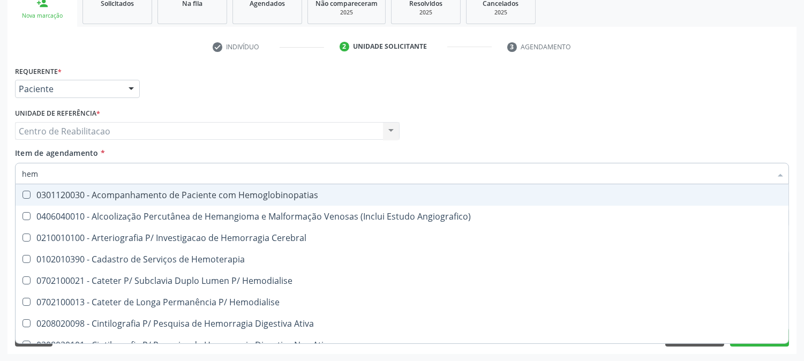  What do you see at coordinates (396, 174) in the screenshot?
I see `input: Buscar por procedimentos` at bounding box center [396, 174].